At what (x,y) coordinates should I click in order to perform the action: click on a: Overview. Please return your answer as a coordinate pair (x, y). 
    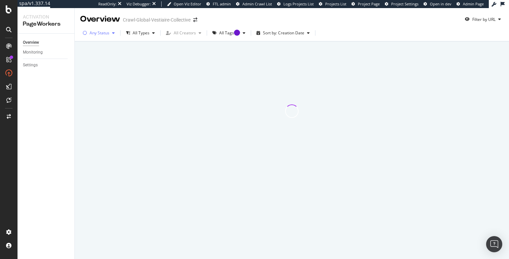
    Looking at the image, I should click on (46, 42).